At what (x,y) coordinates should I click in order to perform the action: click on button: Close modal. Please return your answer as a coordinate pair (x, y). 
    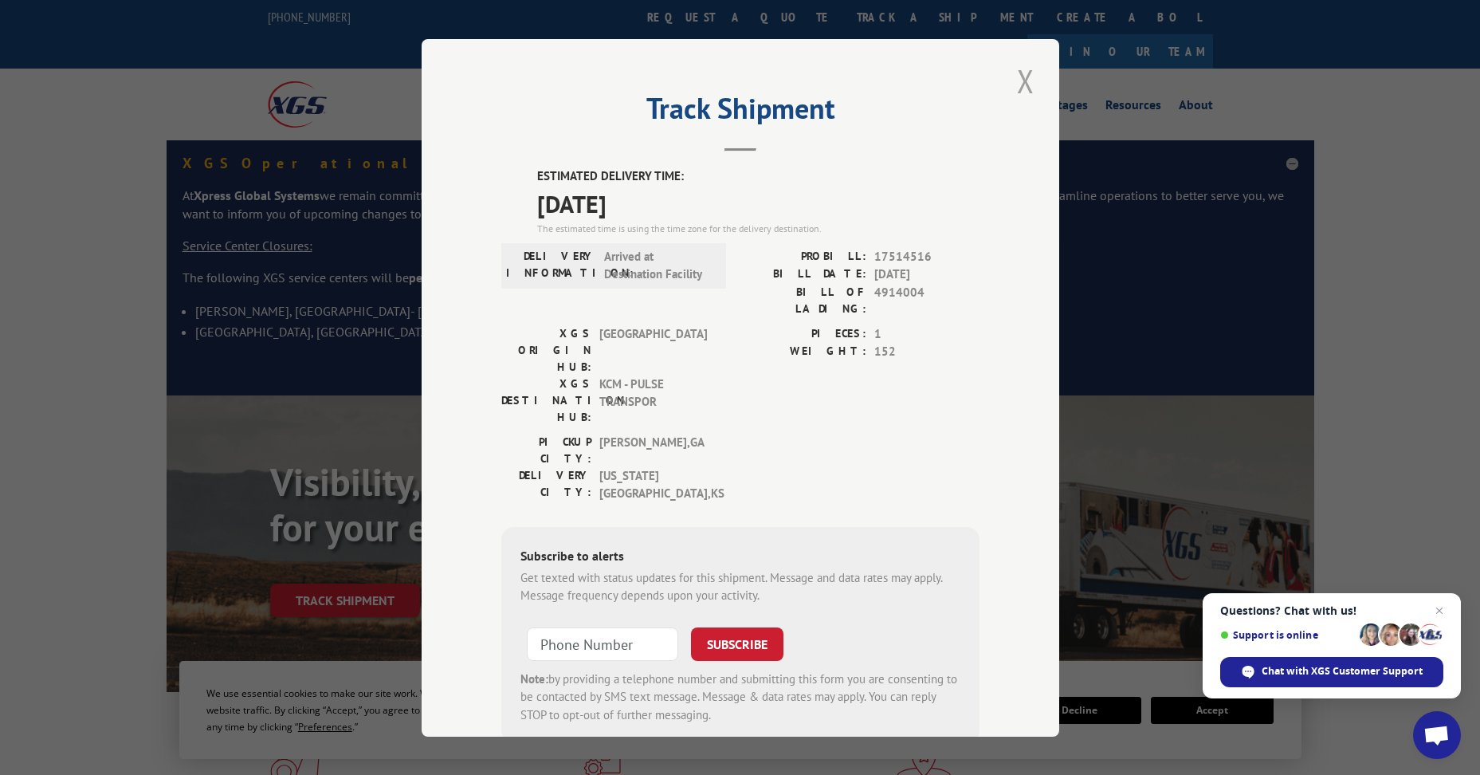
    Looking at the image, I should click on (1026, 80).